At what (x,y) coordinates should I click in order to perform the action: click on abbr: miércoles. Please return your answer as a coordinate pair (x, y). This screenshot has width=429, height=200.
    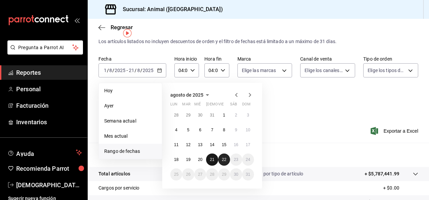
    Looking at the image, I should click on (197, 105).